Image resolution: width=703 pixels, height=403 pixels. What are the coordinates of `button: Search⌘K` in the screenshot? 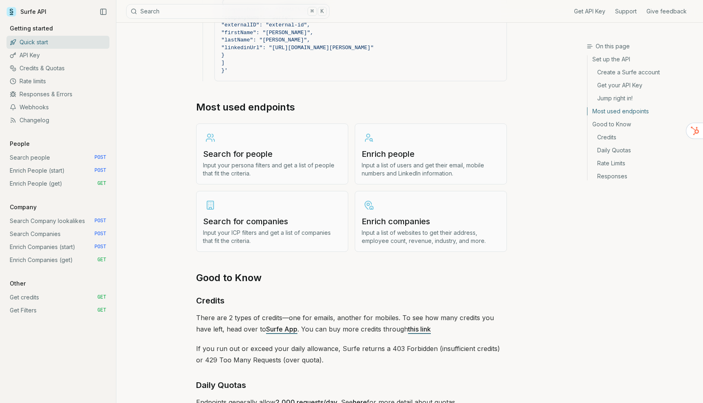 It's located at (228, 11).